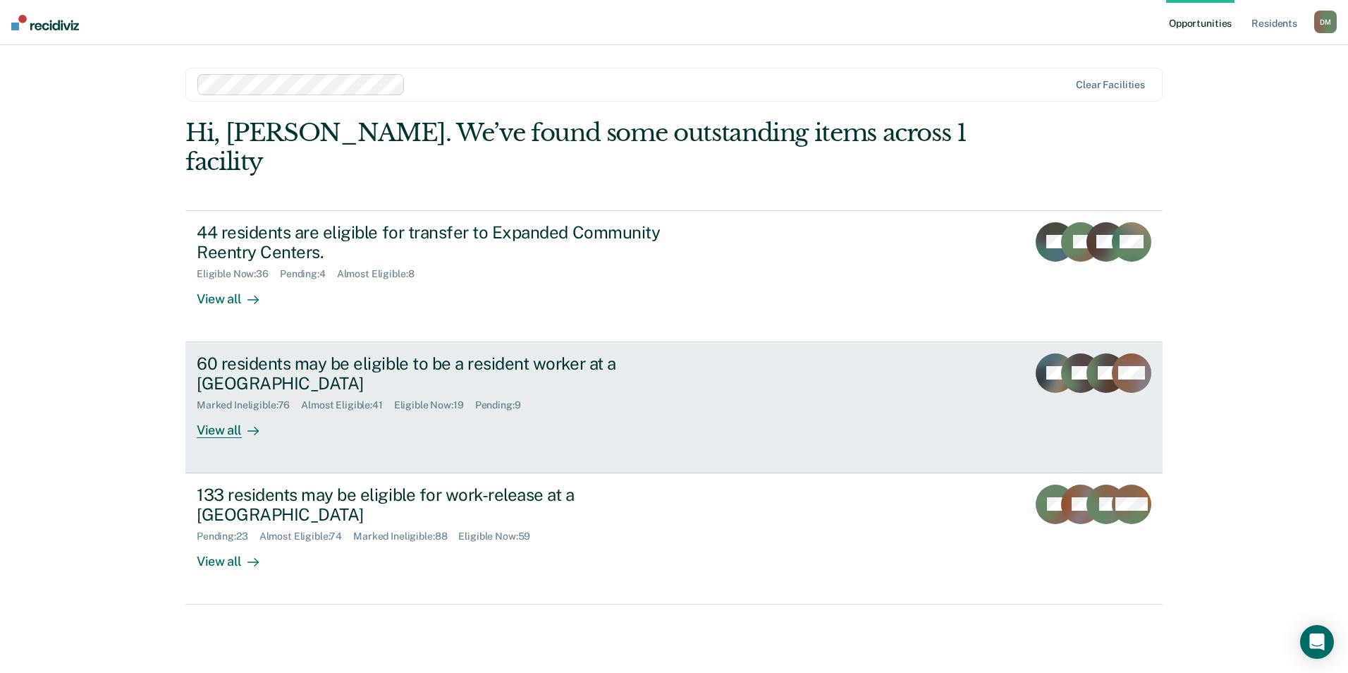 Image resolution: width=1348 pixels, height=673 pixels. I want to click on div: Open Intercom Messenger, so click(1317, 641).